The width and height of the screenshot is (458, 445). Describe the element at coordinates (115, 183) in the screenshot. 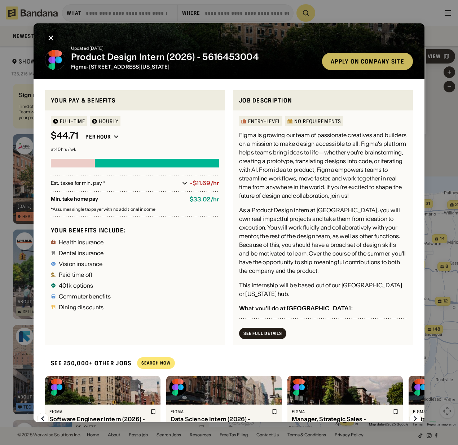

I see `div: Est. taxes for min. pay *` at that location.